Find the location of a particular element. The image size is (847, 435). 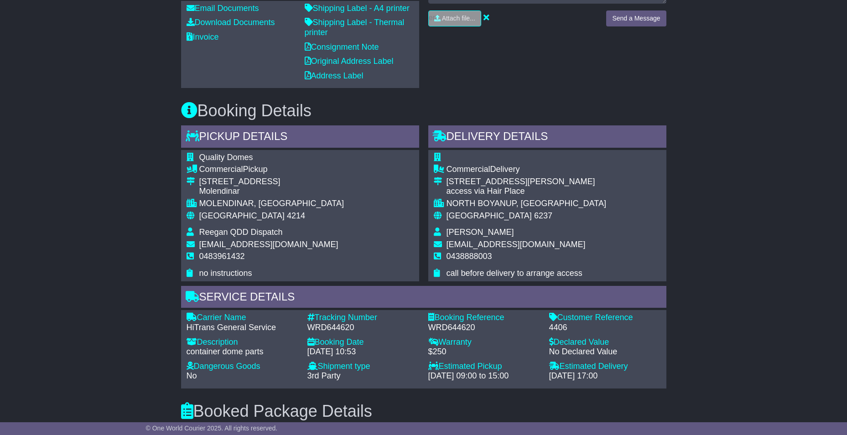

a: Consignment Note is located at coordinates (342, 47).